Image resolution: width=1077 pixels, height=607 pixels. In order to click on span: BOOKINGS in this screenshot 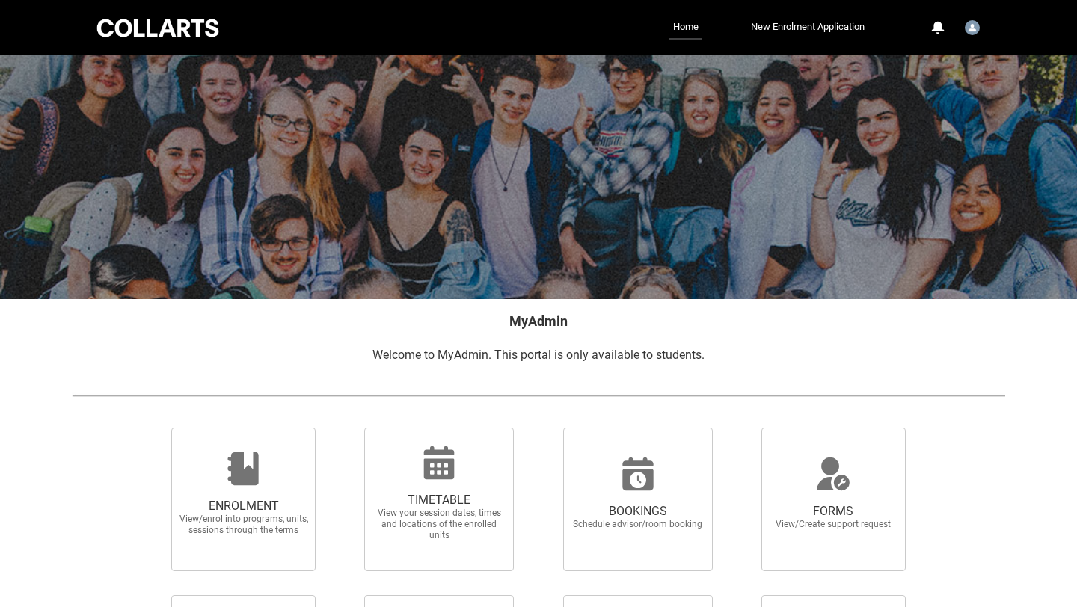, I will do `click(638, 512)`.